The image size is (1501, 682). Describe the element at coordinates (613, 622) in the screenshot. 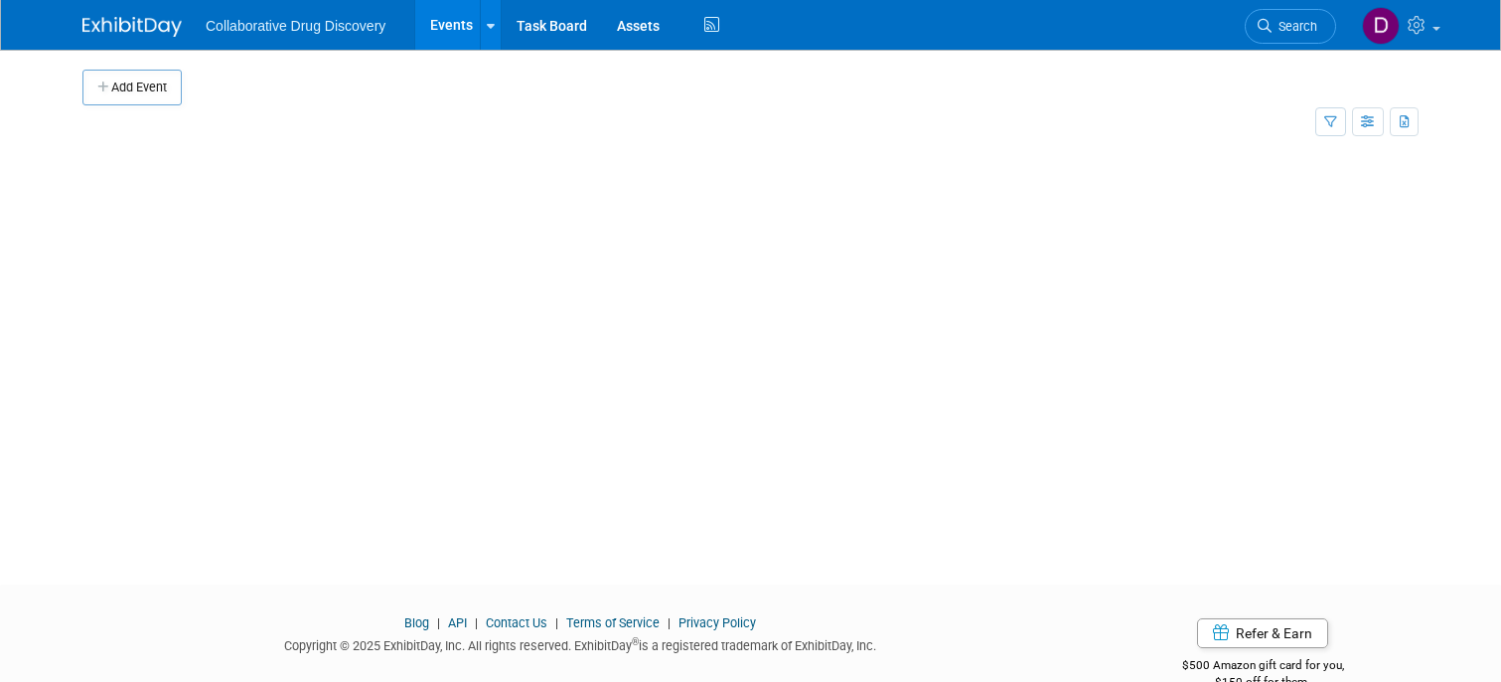

I see `a: Terms of Service` at that location.